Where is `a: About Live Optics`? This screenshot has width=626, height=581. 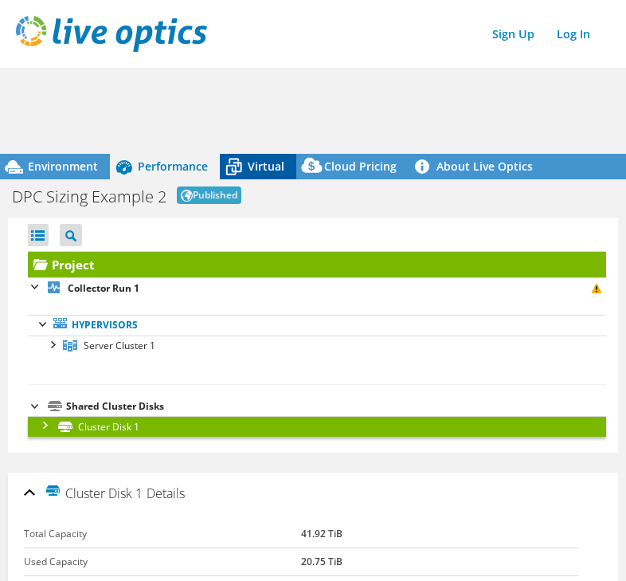 a: About Live Optics is located at coordinates (477, 167).